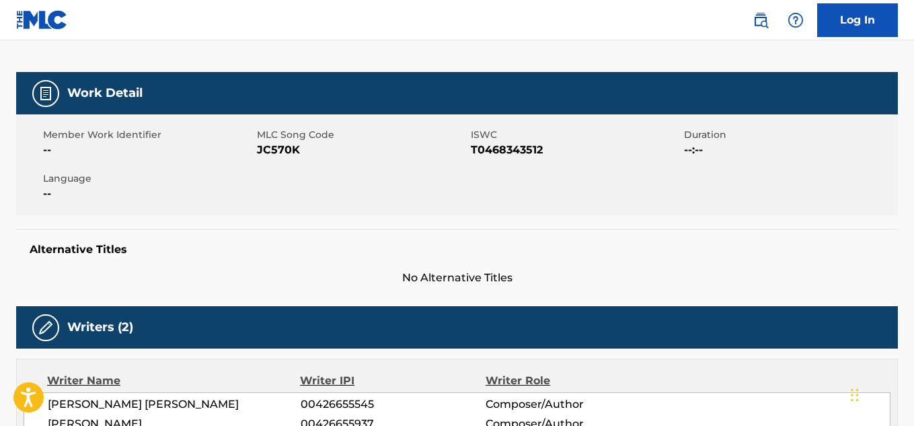 The height and width of the screenshot is (426, 914). I want to click on img: help, so click(795, 20).